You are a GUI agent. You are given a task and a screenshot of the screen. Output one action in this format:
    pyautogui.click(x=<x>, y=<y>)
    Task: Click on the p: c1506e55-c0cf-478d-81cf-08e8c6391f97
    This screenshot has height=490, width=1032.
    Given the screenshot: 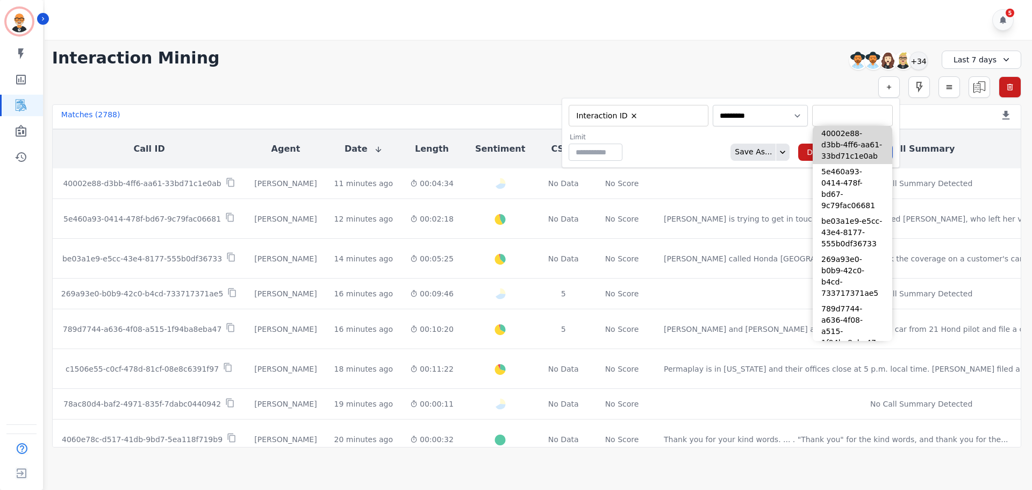 What is the action you would take?
    pyautogui.click(x=142, y=369)
    